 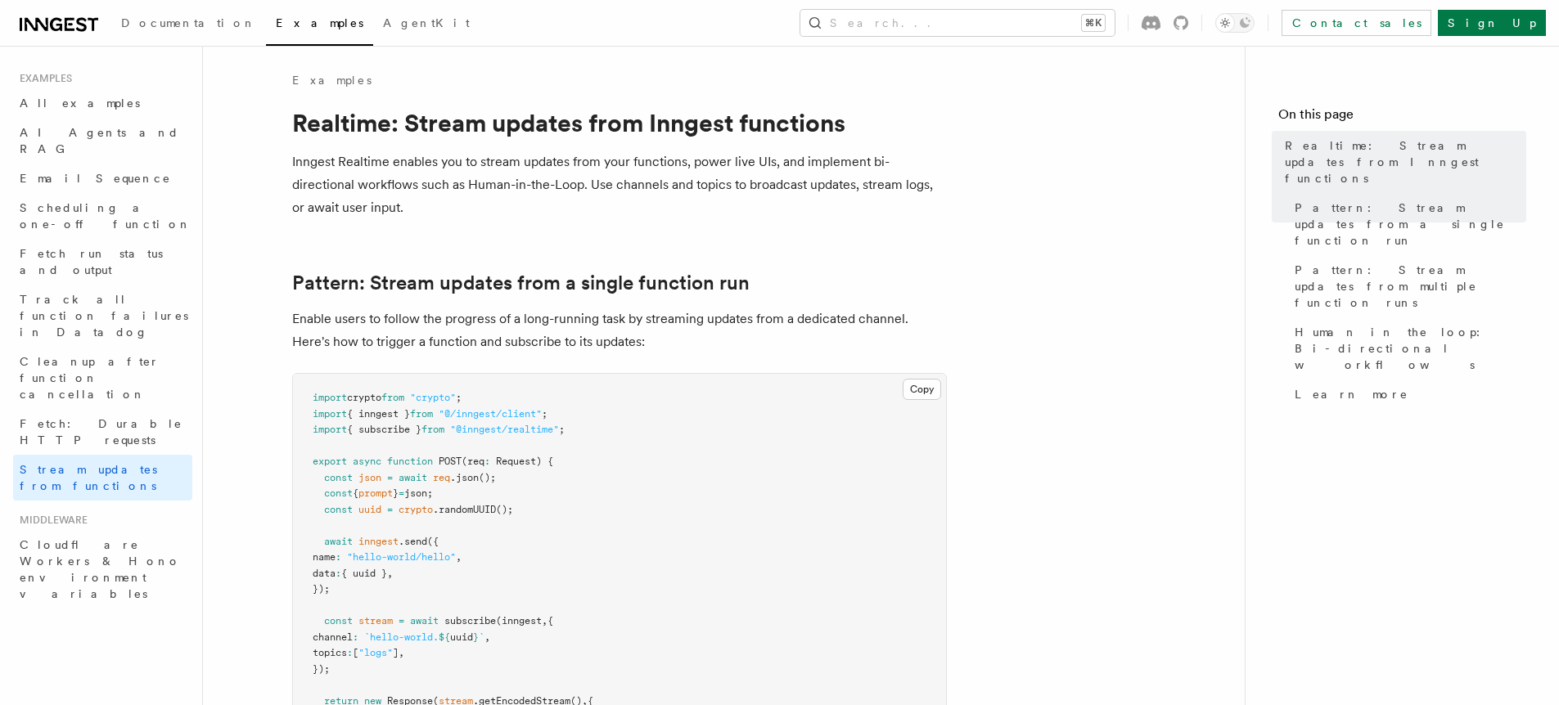 I want to click on a: All examples, so click(x=102, y=103).